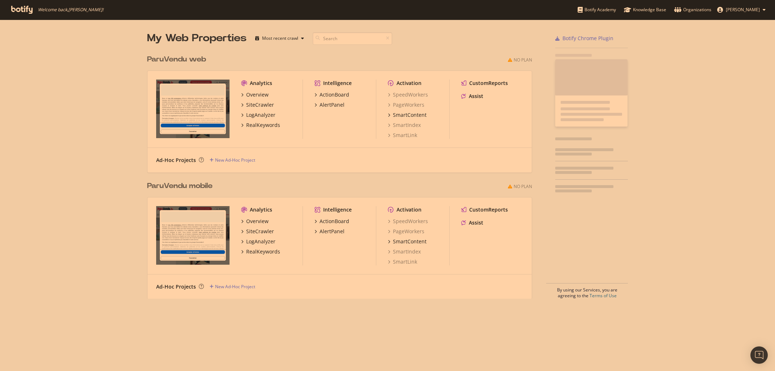 The height and width of the screenshot is (371, 775). I want to click on div: ParuVendu mobile, so click(180, 186).